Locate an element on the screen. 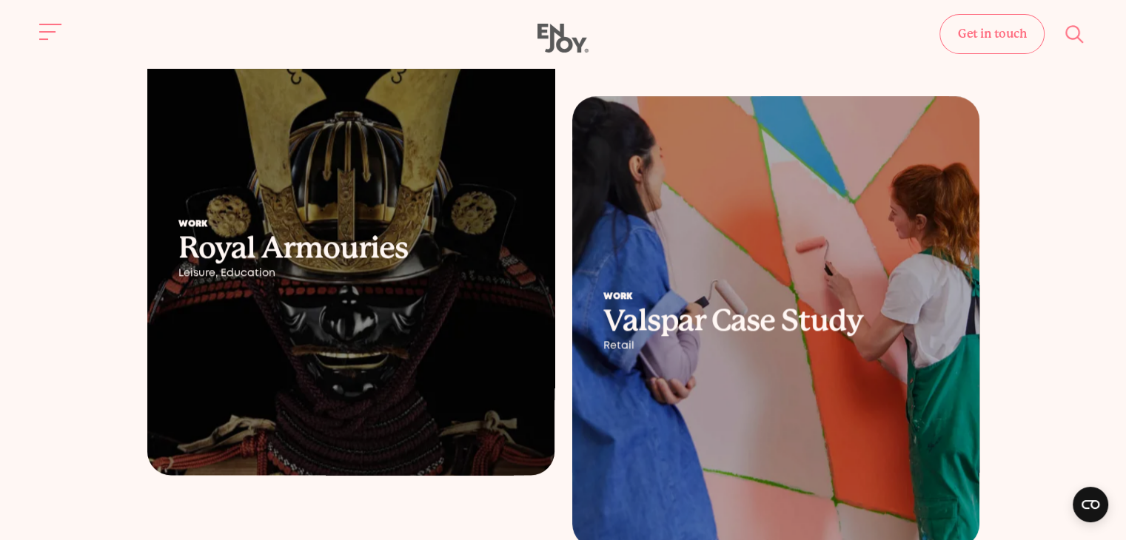 Image resolution: width=1126 pixels, height=540 pixels. button: Site navigation is located at coordinates (51, 32).